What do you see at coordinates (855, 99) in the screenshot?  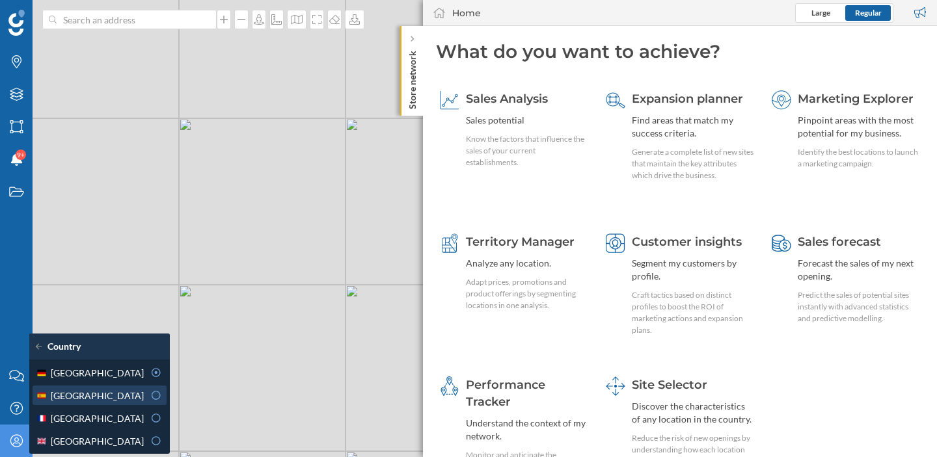 I see `span: Marketing Explorer` at bounding box center [855, 99].